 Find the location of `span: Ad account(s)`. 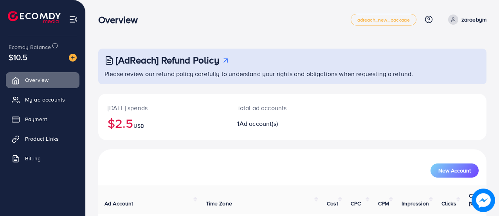

span: Ad account(s) is located at coordinates (259, 123).